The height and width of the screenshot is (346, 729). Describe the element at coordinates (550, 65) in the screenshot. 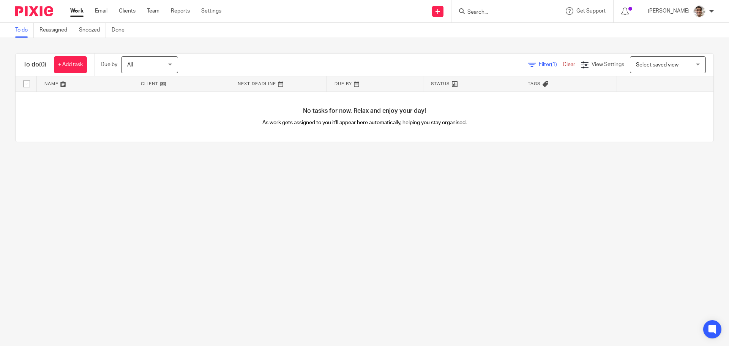

I see `span: Filter` at that location.